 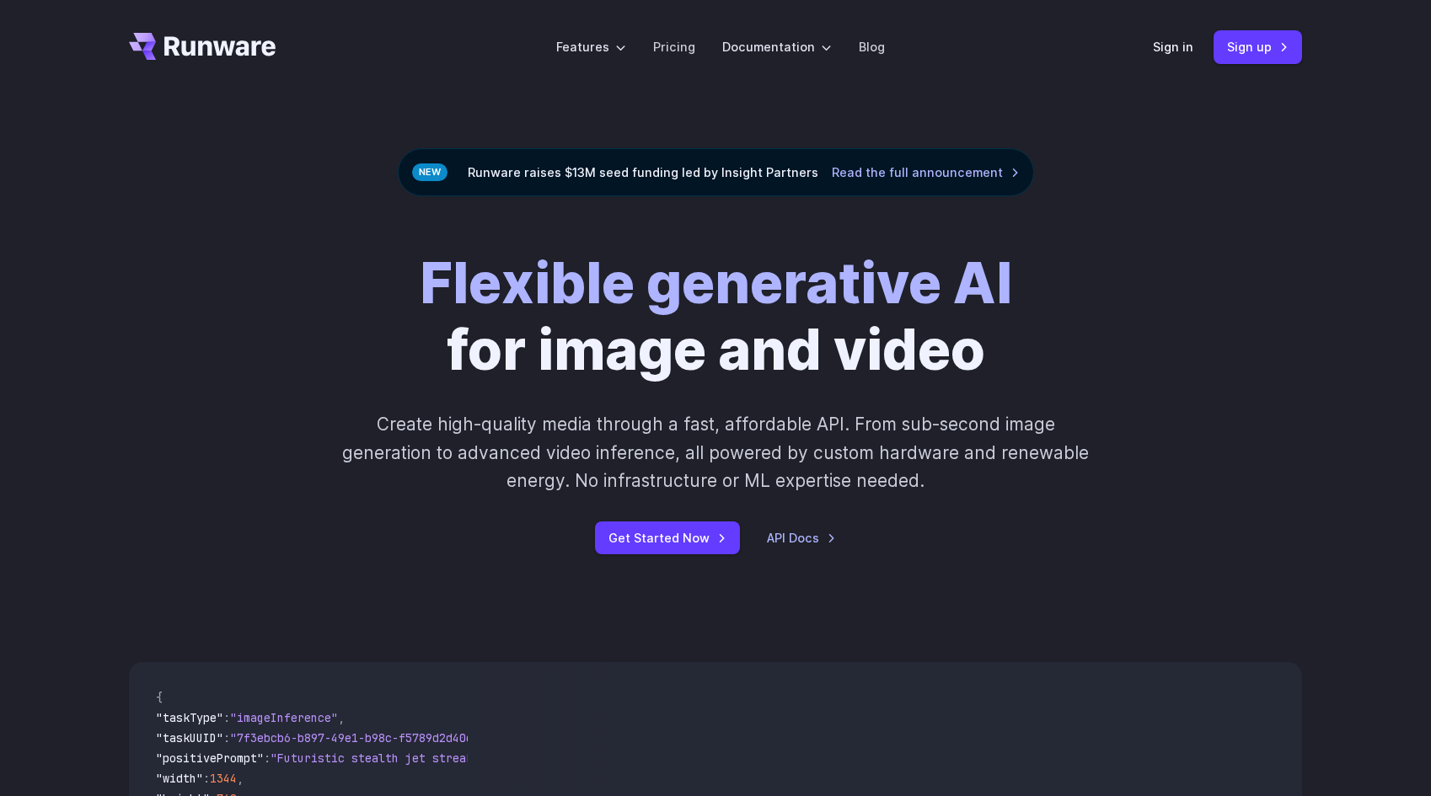 What do you see at coordinates (358, 738) in the screenshot?
I see `span: "7f3ebcb6-b897-49e1-b98c-f5789d2d40d7"` at bounding box center [358, 738].